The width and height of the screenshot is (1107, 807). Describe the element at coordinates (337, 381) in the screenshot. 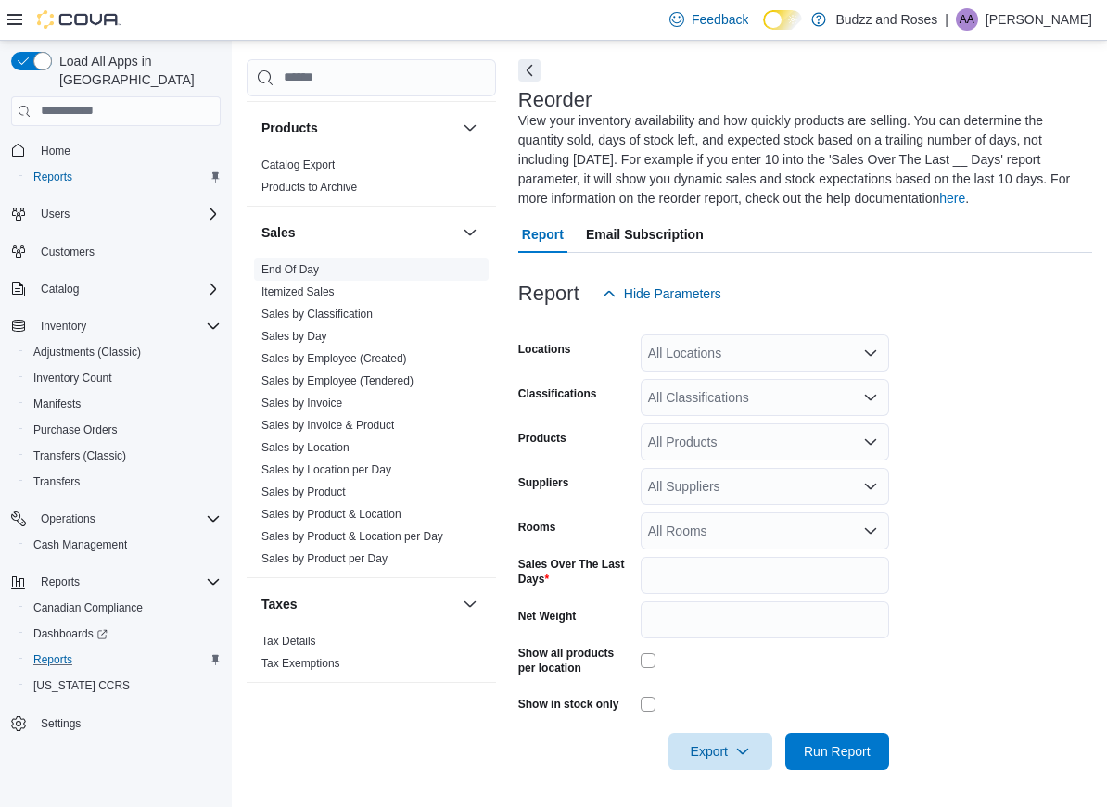

I see `span: Sales by Employee (Tendered)` at that location.